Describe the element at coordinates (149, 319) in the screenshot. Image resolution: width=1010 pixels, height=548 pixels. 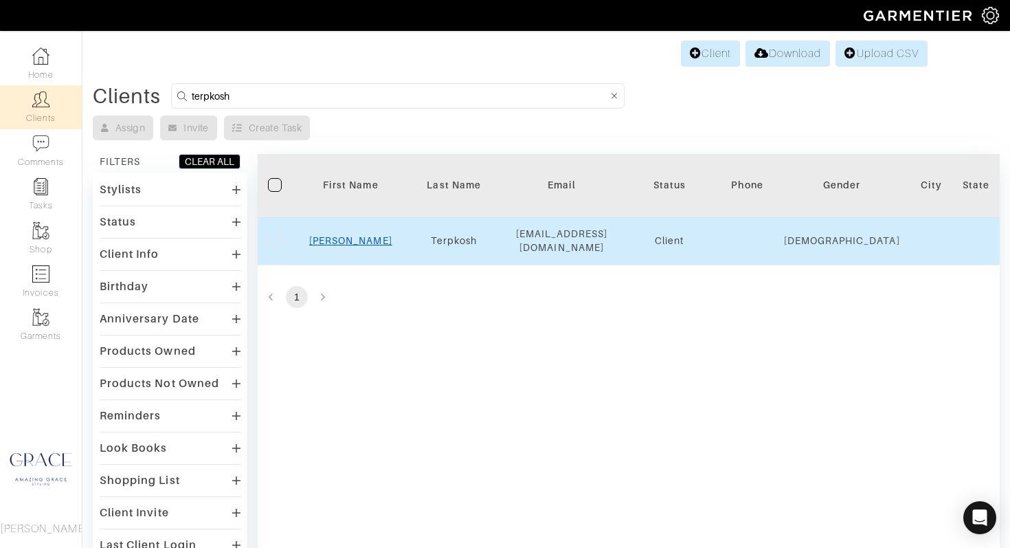
I see `div: Anniversary Date` at that location.